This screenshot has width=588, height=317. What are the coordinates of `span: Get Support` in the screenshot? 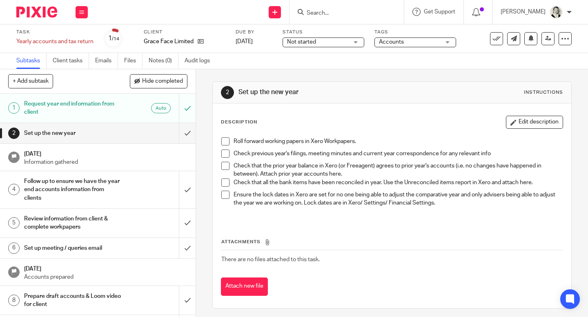 It's located at (439, 12).